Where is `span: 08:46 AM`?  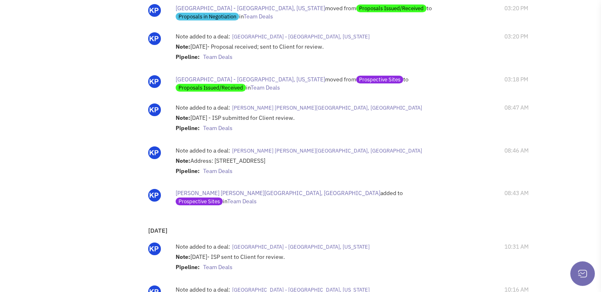 span: 08:46 AM is located at coordinates (516, 151).